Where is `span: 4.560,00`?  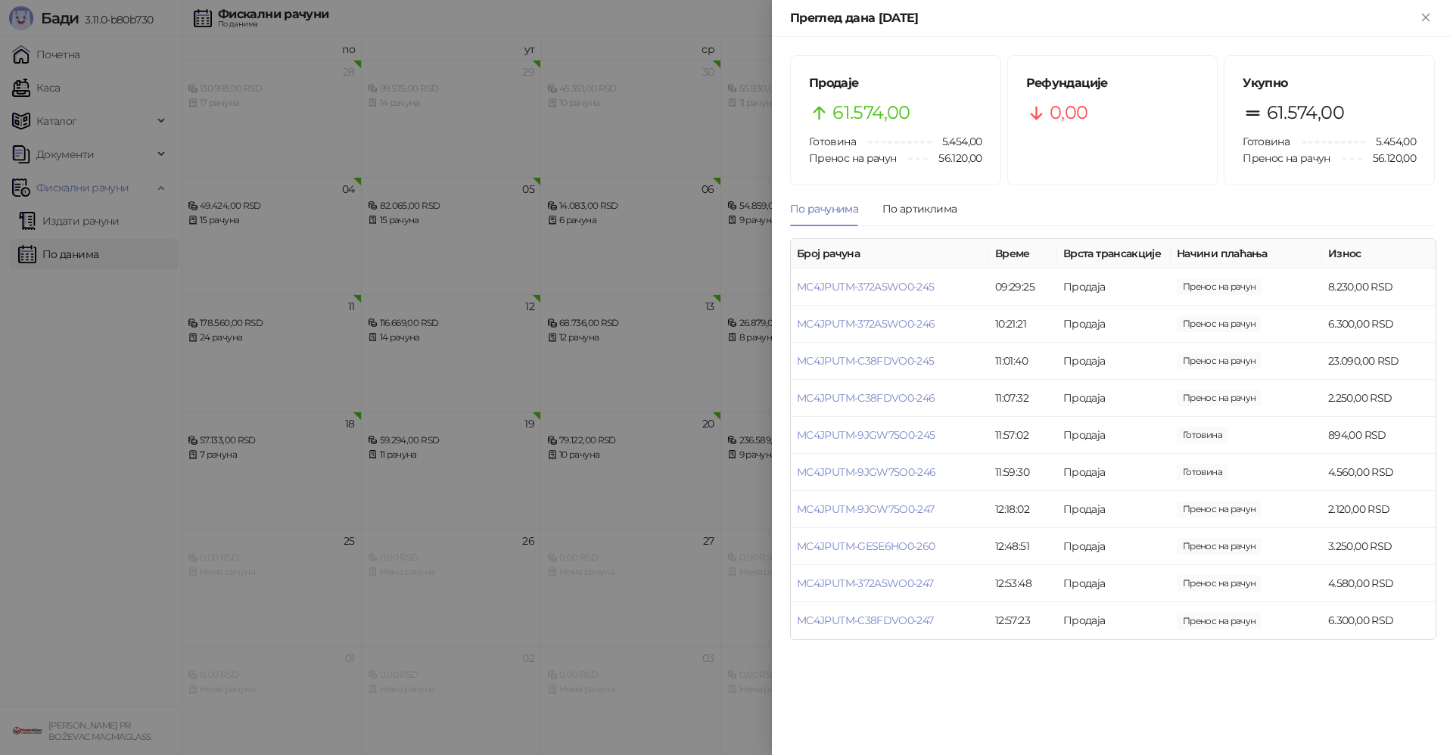 span: 4.560,00 is located at coordinates (1203, 472).